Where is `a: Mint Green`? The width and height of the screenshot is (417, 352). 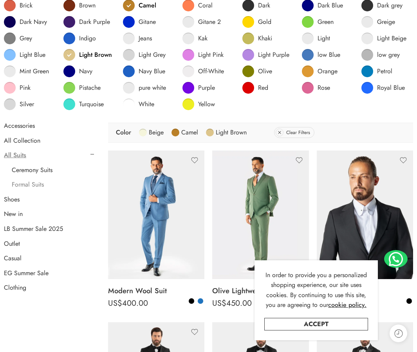
a: Mint Green is located at coordinates (26, 71).